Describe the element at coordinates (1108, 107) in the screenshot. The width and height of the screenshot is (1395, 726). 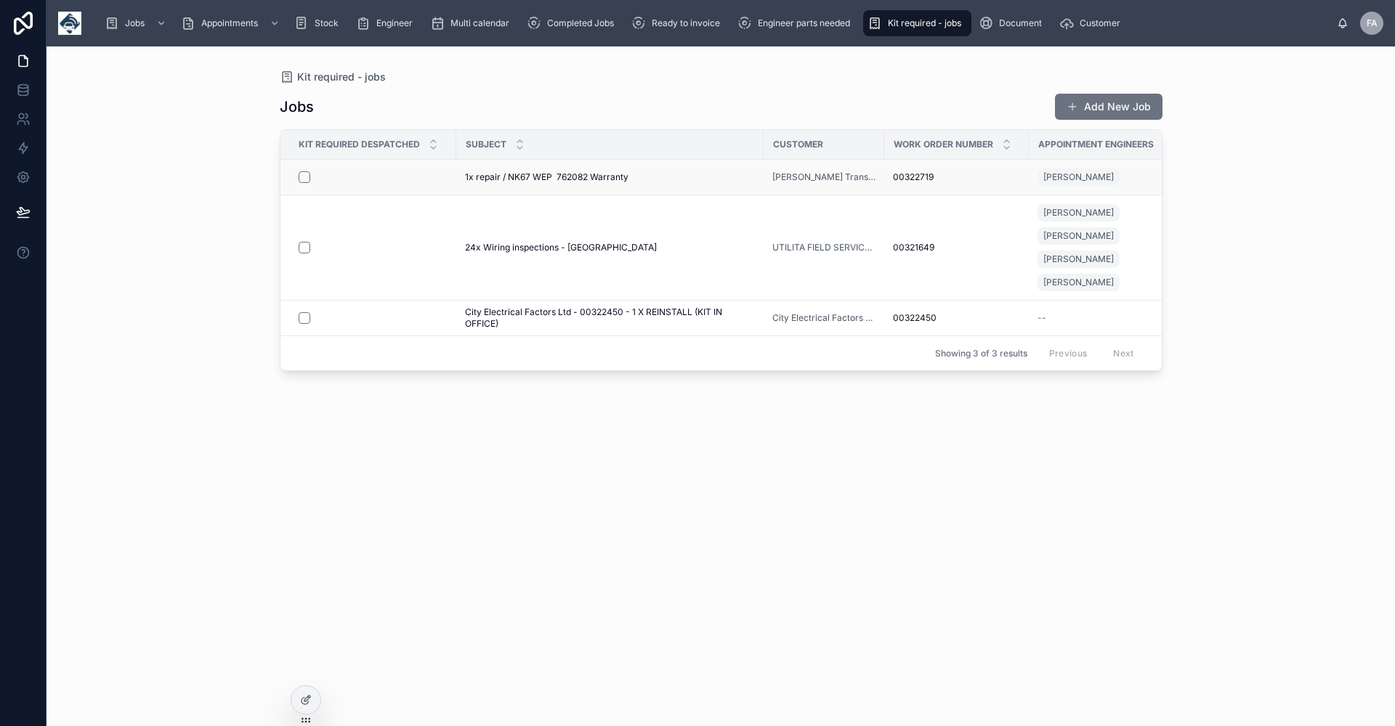
I see `a: Add New Job` at that location.